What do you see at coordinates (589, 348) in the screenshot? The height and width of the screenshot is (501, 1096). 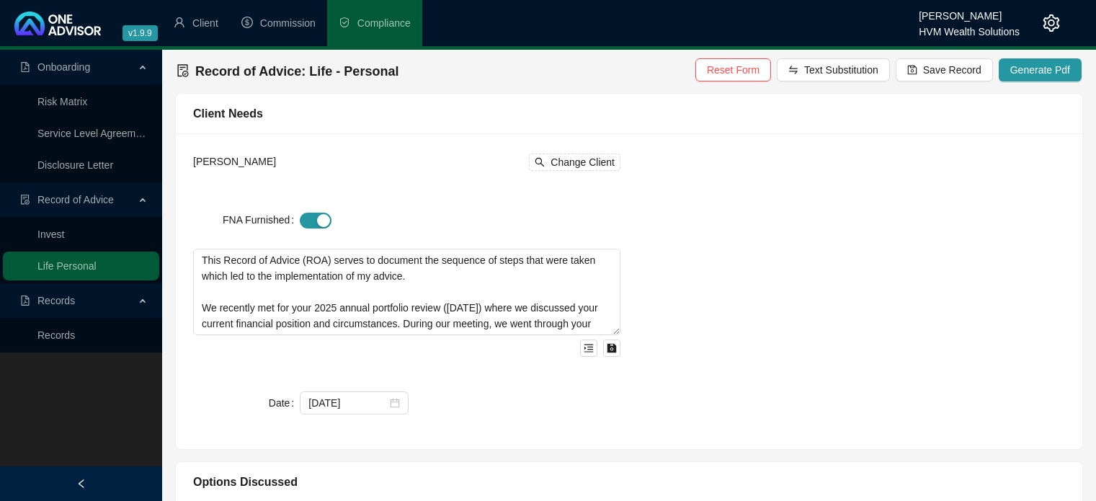 I see `span: menu-unfold` at bounding box center [589, 348].